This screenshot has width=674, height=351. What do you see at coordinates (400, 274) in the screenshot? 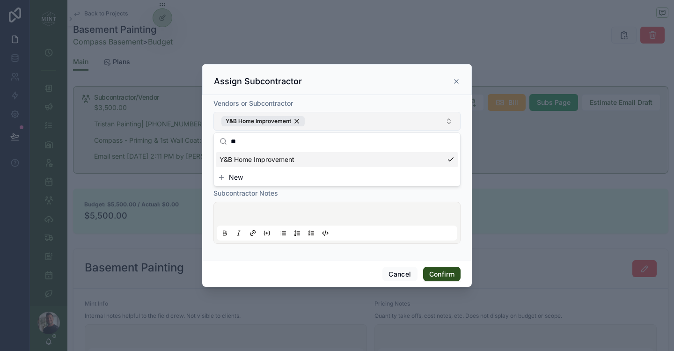
I see `button: Cancel` at bounding box center [400, 274].